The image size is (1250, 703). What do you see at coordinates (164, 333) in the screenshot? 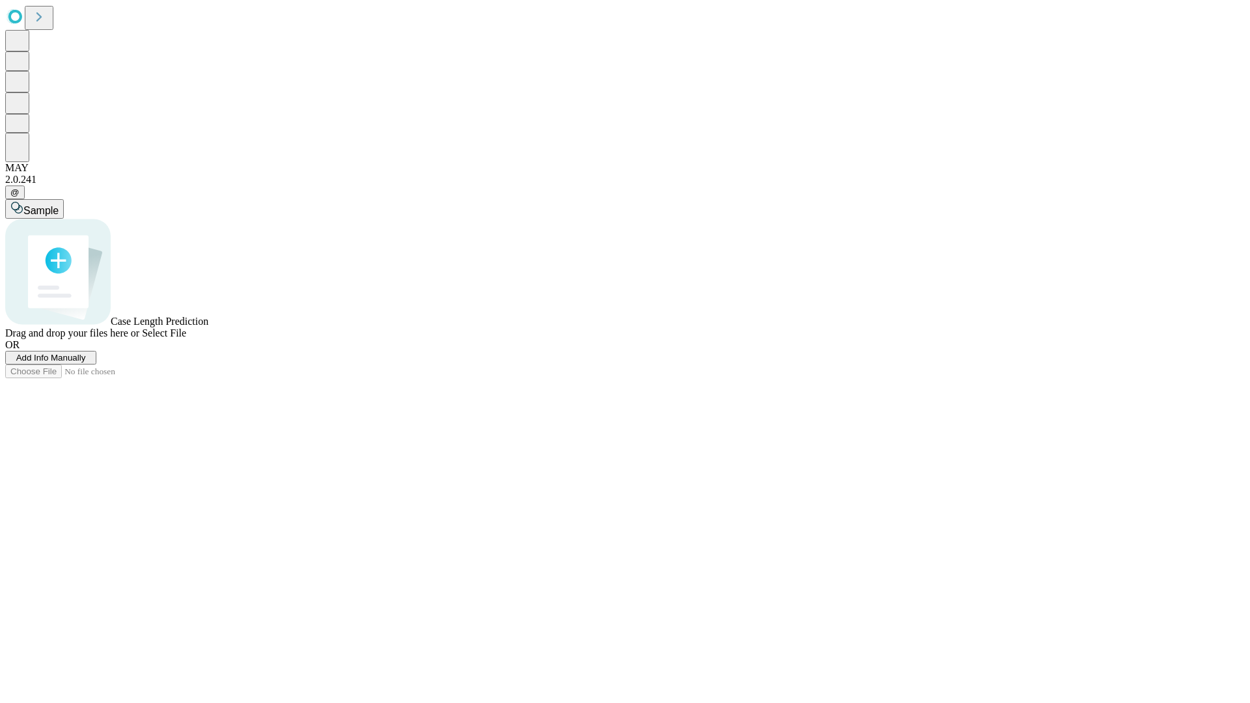
I see `span: Select File` at bounding box center [164, 333].